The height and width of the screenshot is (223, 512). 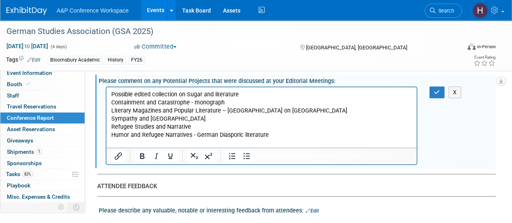 I want to click on span: Tasks, so click(x=19, y=174).